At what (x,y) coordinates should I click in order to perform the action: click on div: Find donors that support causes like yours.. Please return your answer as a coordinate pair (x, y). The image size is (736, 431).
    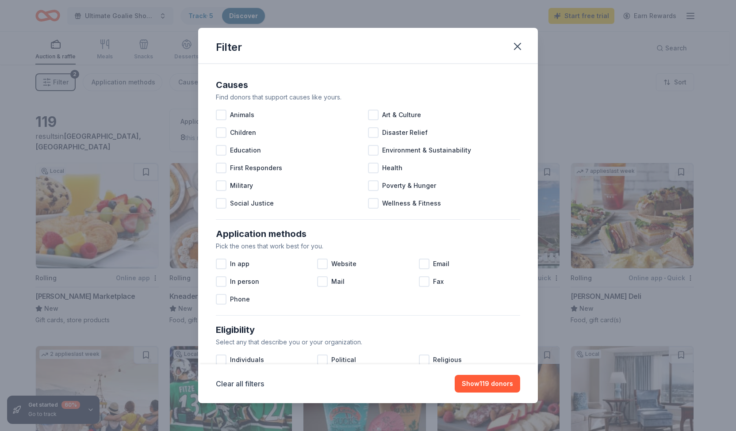
    Looking at the image, I should click on (368, 97).